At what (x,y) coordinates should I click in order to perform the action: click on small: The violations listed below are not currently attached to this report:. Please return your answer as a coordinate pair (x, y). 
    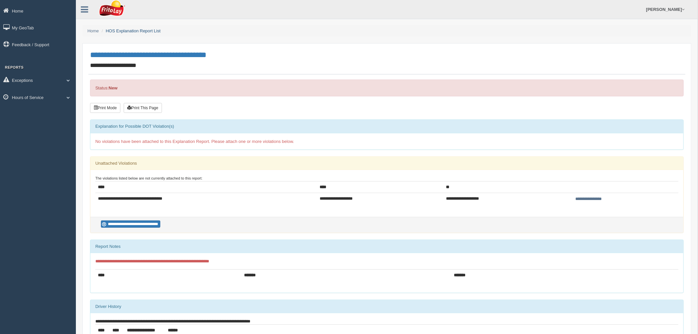
    Looking at the image, I should click on (149, 178).